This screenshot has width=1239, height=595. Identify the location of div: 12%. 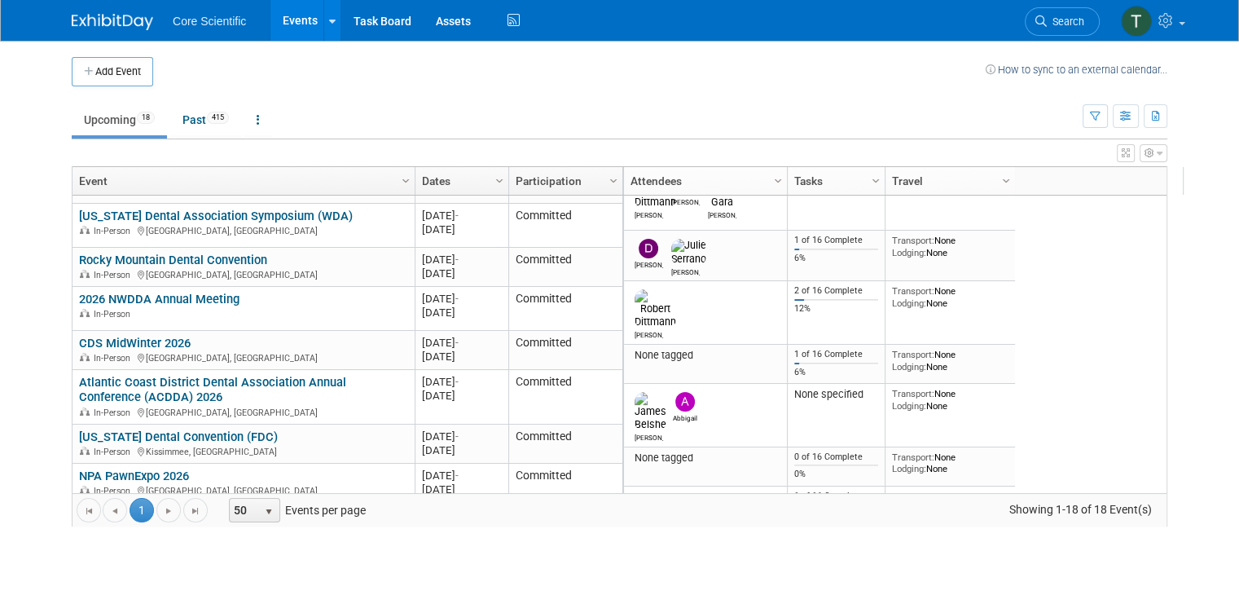
(837, 309).